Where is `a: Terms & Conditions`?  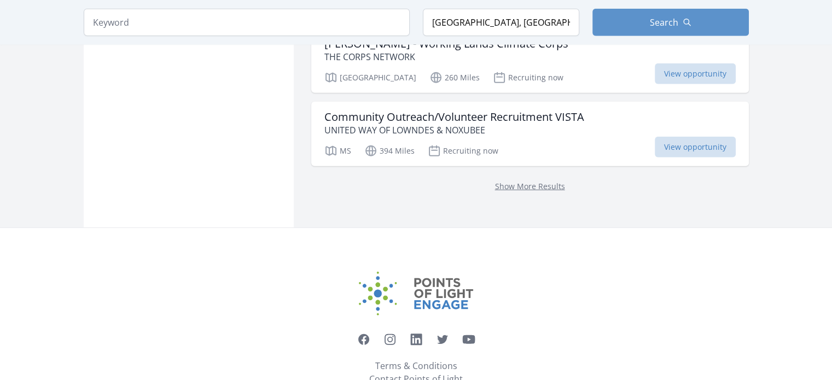 a: Terms & Conditions is located at coordinates (416, 366).